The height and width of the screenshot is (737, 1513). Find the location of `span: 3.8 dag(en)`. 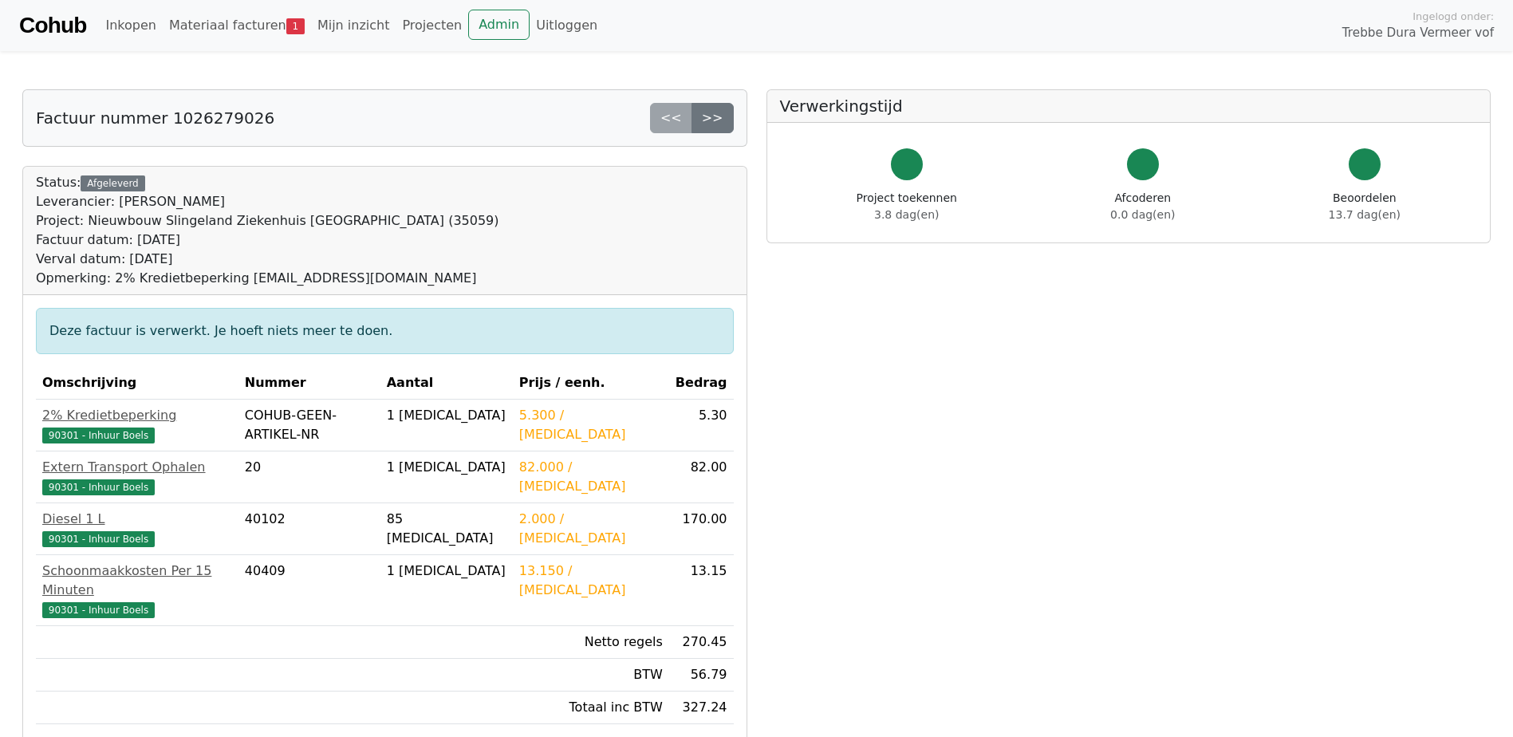

span: 3.8 dag(en) is located at coordinates (906, 215).